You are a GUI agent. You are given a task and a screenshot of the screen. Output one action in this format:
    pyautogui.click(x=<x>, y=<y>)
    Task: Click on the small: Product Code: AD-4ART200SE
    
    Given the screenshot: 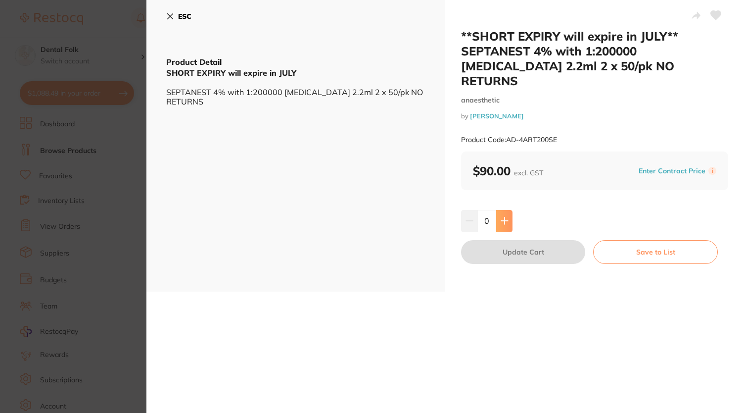 What is the action you would take?
    pyautogui.click(x=509, y=140)
    